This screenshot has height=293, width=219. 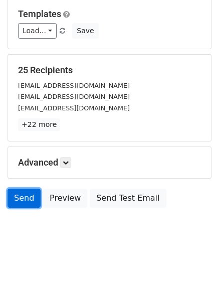 What do you see at coordinates (37, 31) in the screenshot?
I see `a: Load...` at bounding box center [37, 31].